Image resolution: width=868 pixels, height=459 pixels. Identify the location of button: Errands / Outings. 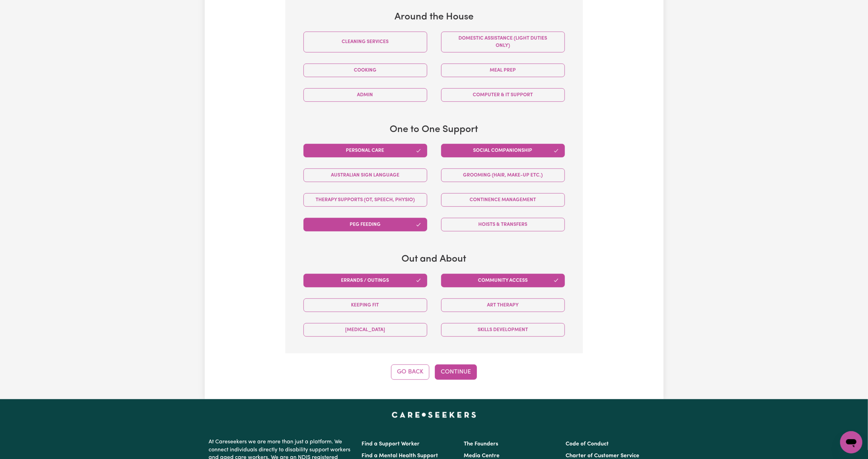
(365, 281).